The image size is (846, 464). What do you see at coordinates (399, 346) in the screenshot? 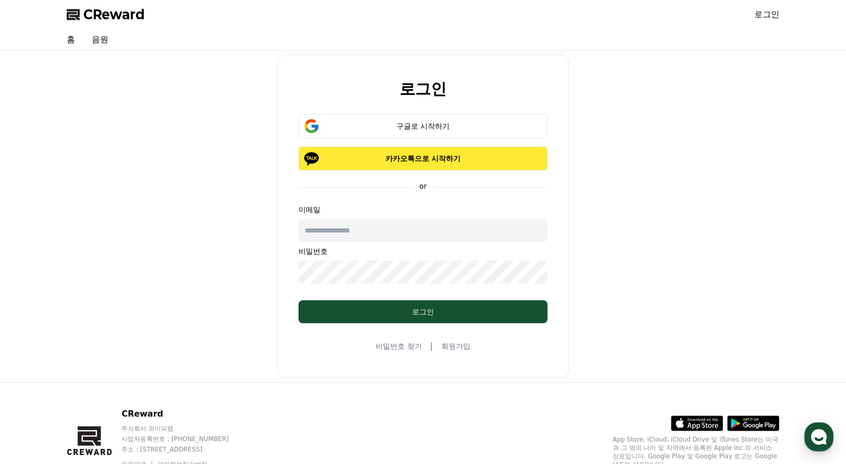
I see `a: 비밀번호 찾기` at bounding box center [399, 346].